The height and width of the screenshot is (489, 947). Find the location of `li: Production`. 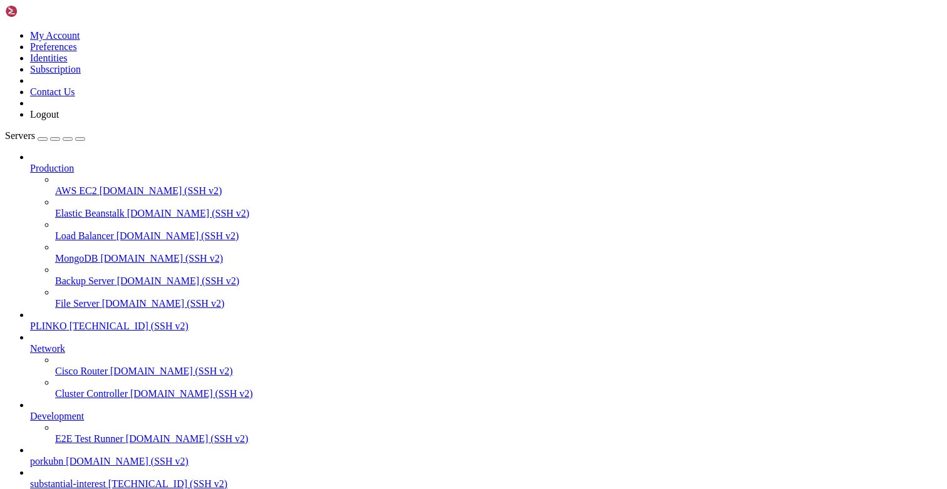

li: Production is located at coordinates (486, 230).